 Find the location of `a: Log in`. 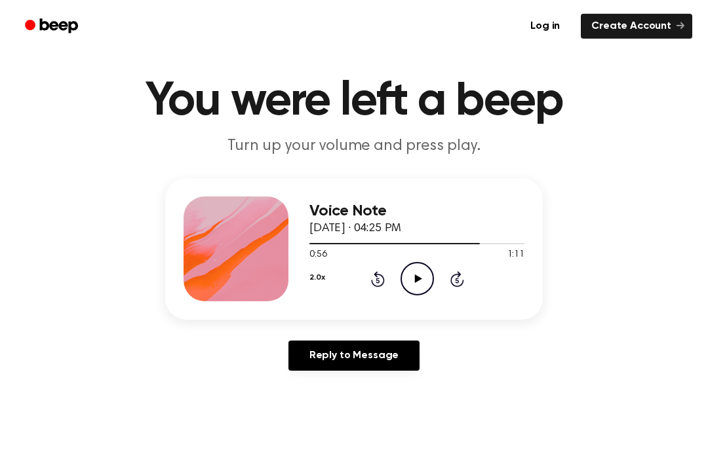

a: Log in is located at coordinates (545, 26).